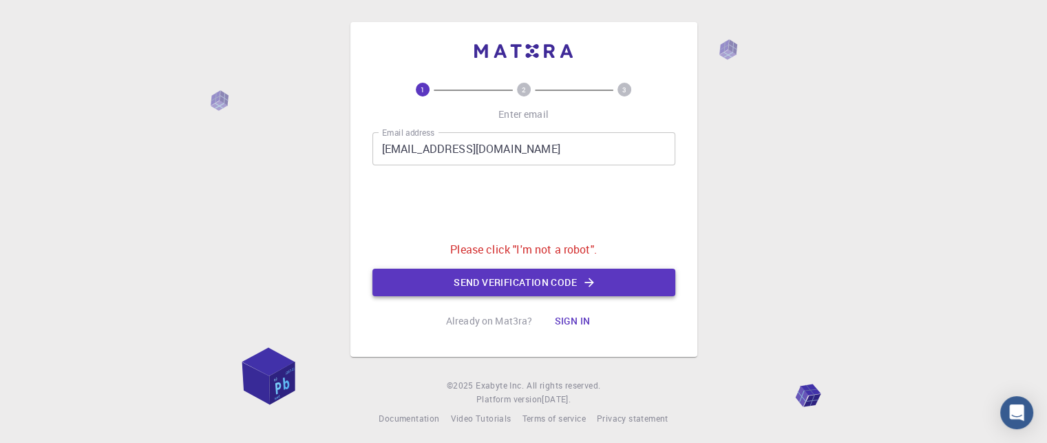  I want to click on p: Enter email, so click(523, 114).